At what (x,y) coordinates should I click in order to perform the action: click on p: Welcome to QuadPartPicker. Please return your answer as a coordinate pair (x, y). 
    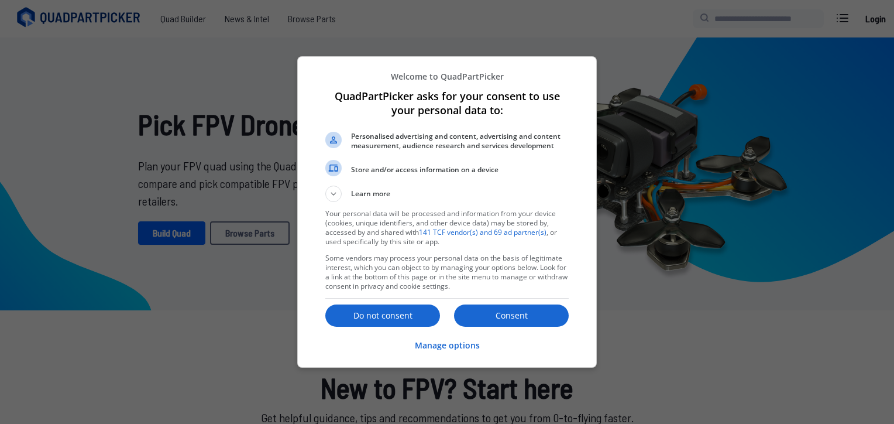
    Looking at the image, I should click on (447, 76).